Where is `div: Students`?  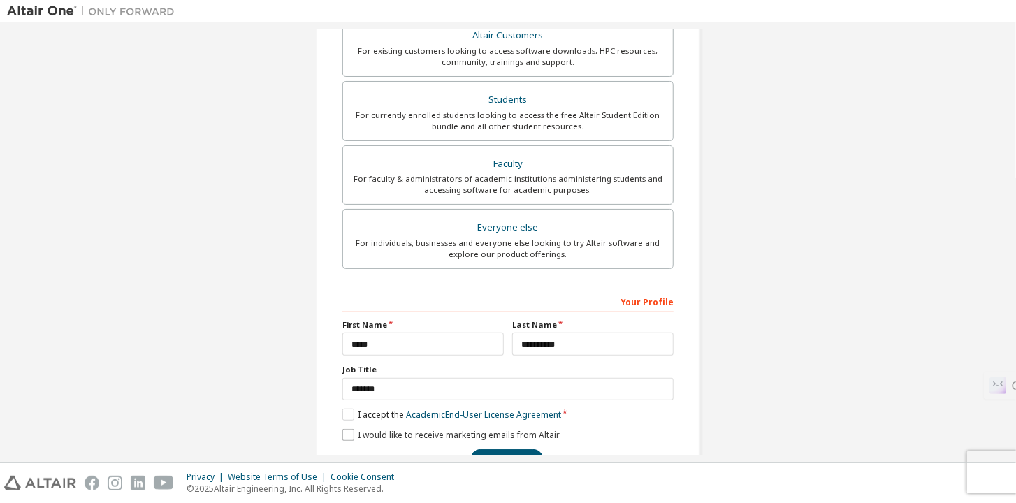 div: Students is located at coordinates (508, 100).